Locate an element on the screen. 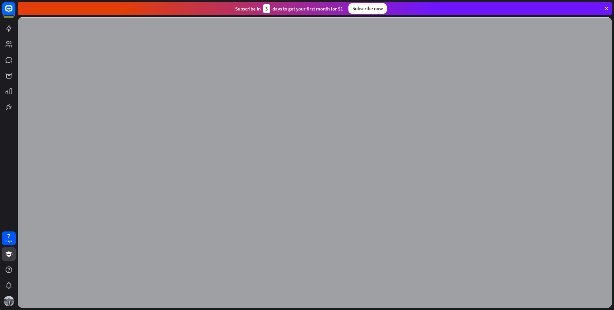 The image size is (614, 310). a: 7 days is located at coordinates (9, 238).